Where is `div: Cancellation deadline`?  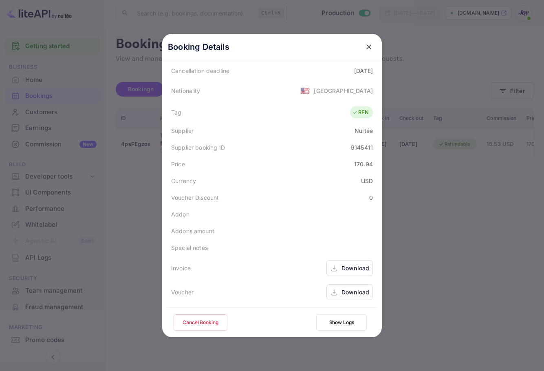
div: Cancellation deadline is located at coordinates (200, 70).